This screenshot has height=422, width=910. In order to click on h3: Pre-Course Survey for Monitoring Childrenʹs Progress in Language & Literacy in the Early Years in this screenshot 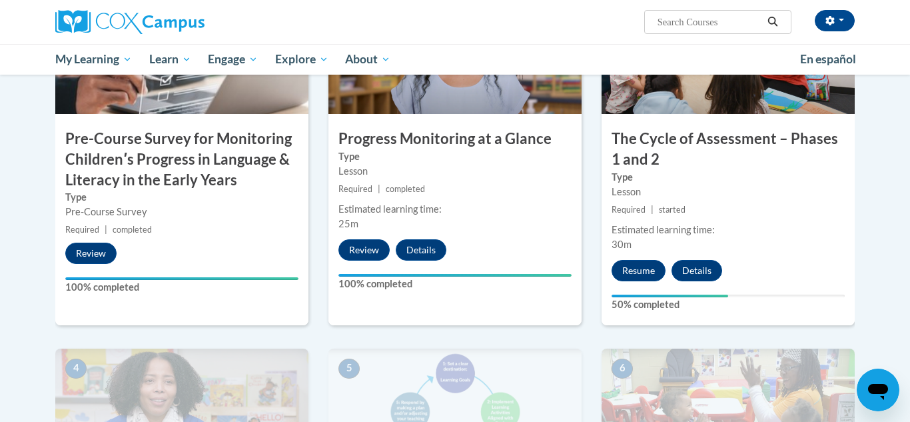, I will do `click(182, 159)`.